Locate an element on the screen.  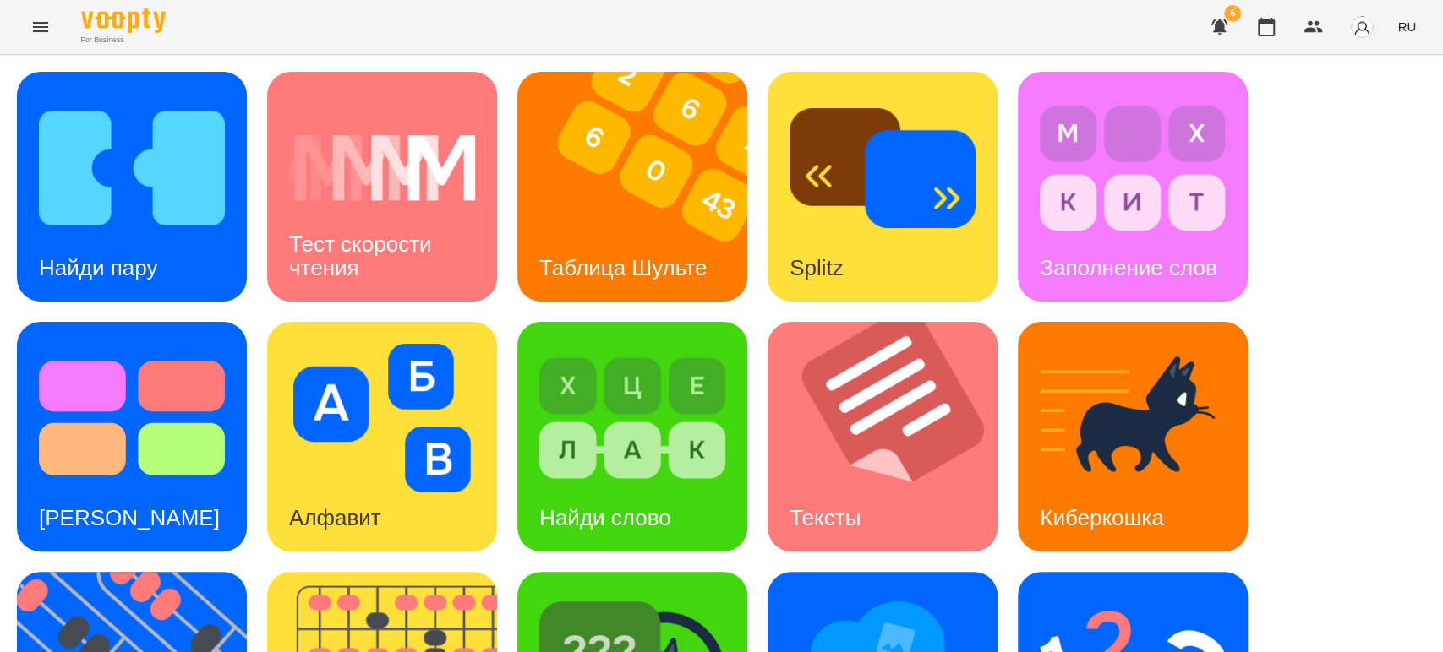
img: Алфавит is located at coordinates (382, 418).